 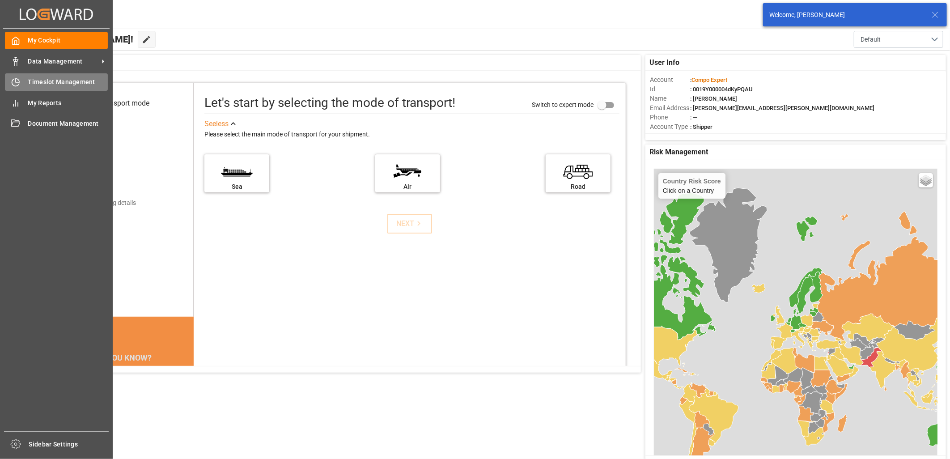 I want to click on span: Sidebar Settings, so click(x=69, y=444).